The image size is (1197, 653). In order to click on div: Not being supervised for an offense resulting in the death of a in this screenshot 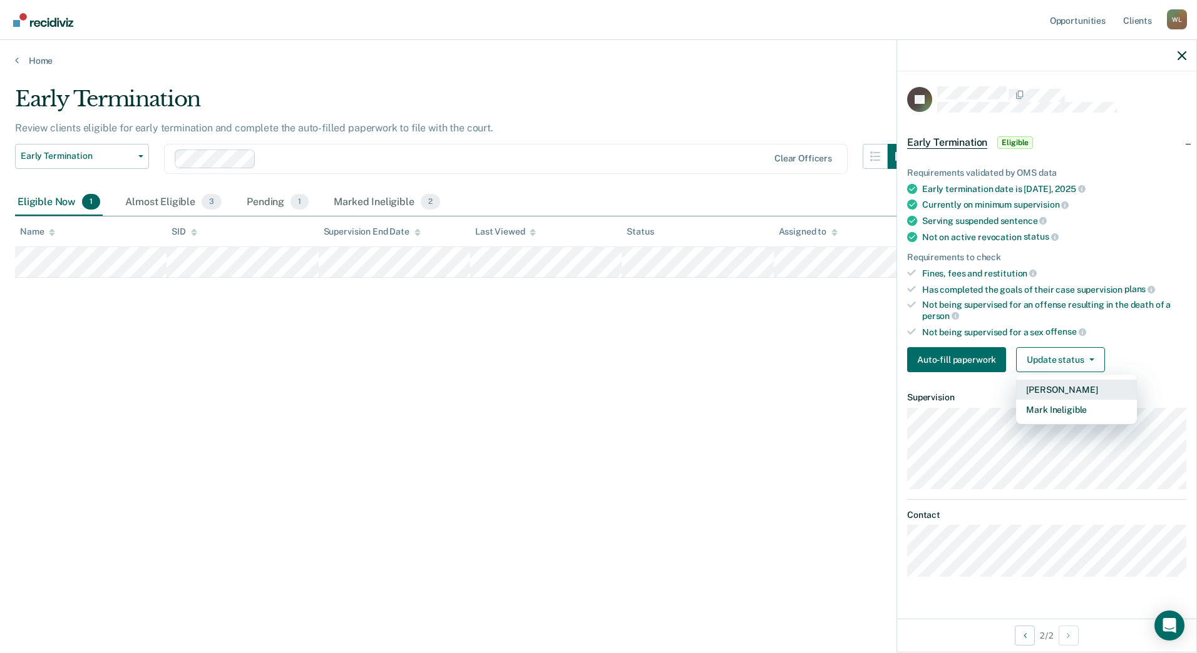, I will do `click(1054, 310)`.